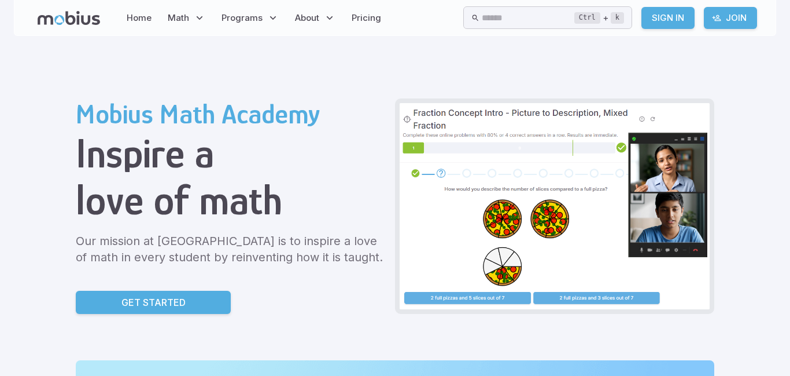 The width and height of the screenshot is (790, 376). What do you see at coordinates (153, 302) in the screenshot?
I see `p: Get Started` at bounding box center [153, 302].